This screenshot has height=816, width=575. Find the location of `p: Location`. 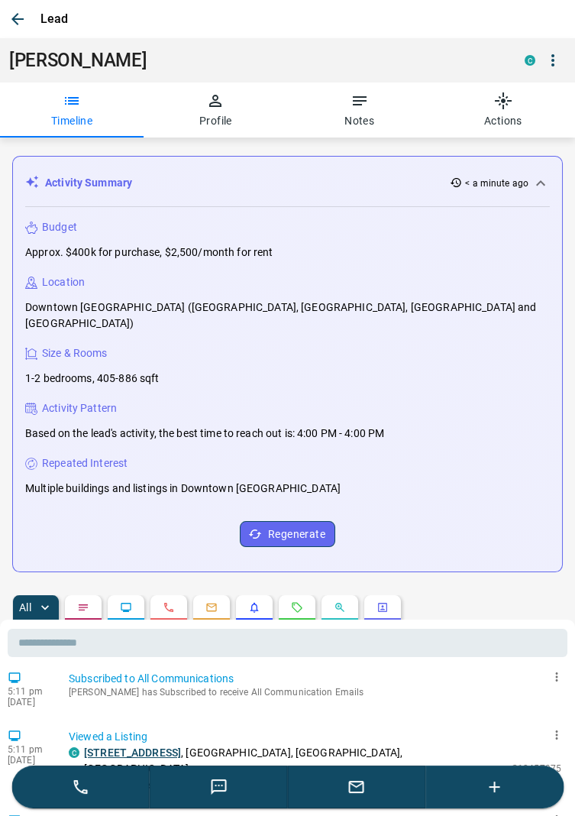

p: Location is located at coordinates (63, 282).